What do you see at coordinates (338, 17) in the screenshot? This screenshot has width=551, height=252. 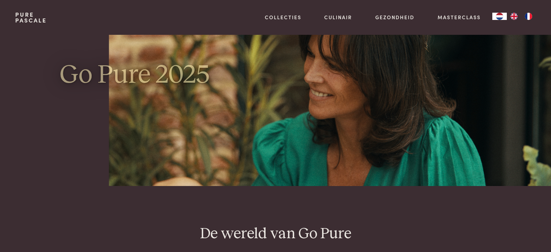 I see `a: Culinair` at bounding box center [338, 17].